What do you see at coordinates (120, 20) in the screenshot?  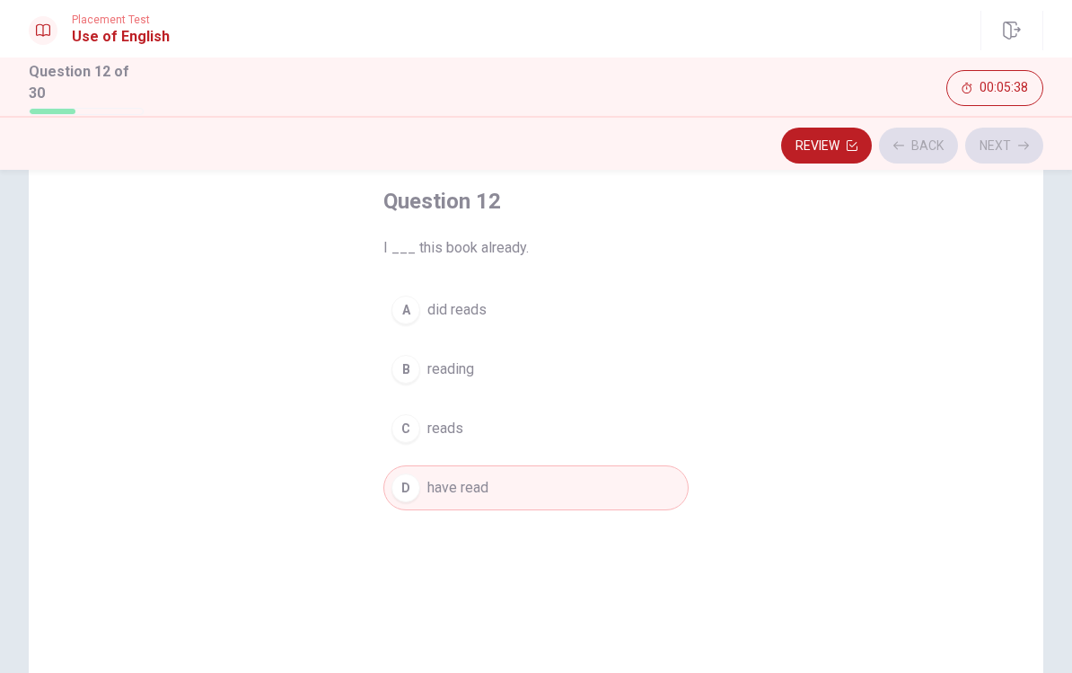 I see `span: Placement Test` at bounding box center [120, 20].